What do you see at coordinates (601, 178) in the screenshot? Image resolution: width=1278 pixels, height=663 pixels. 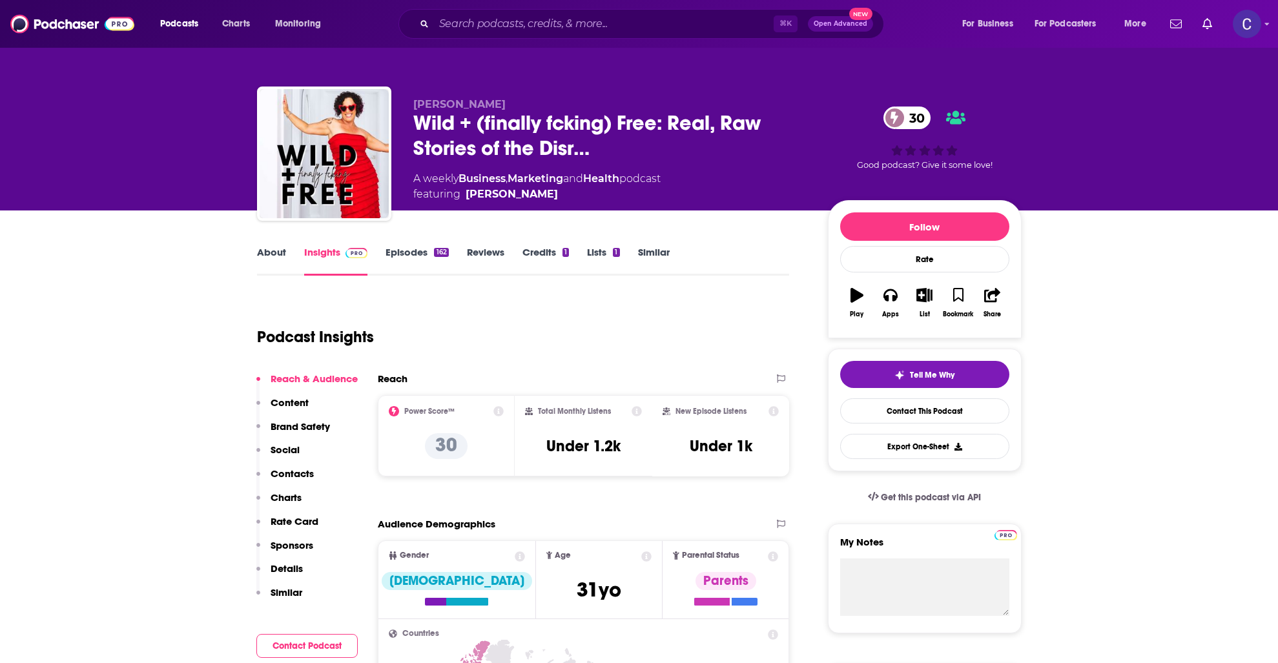 I see `a: Health` at bounding box center [601, 178].